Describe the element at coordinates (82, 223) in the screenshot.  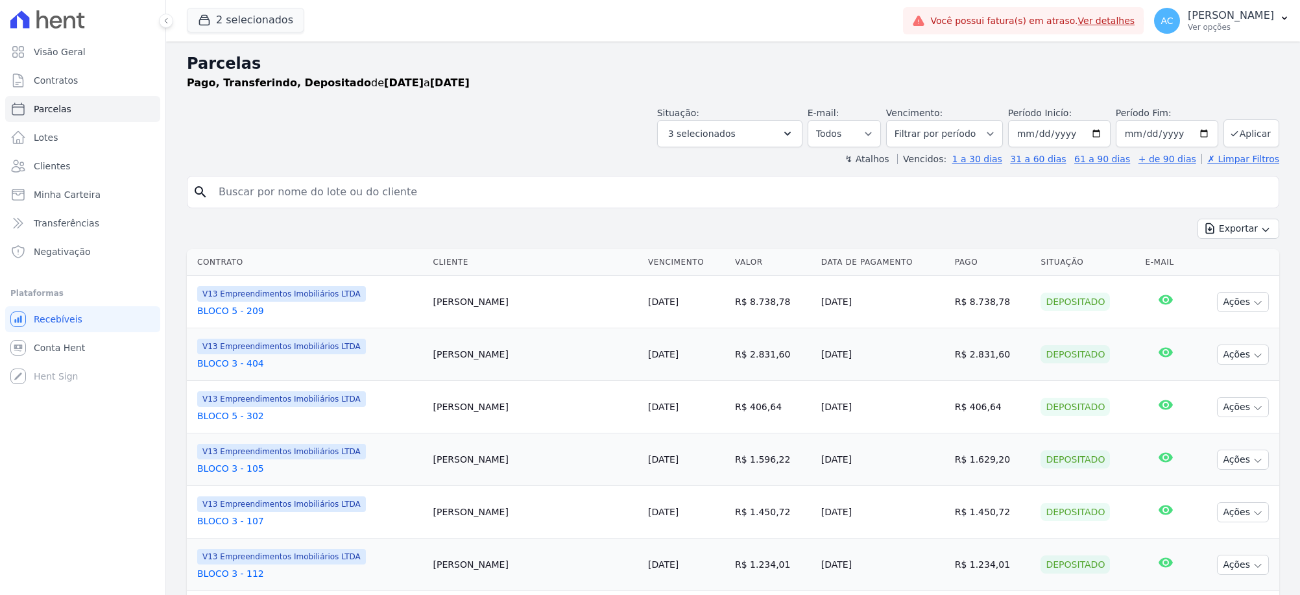
I see `a: Transferências` at that location.